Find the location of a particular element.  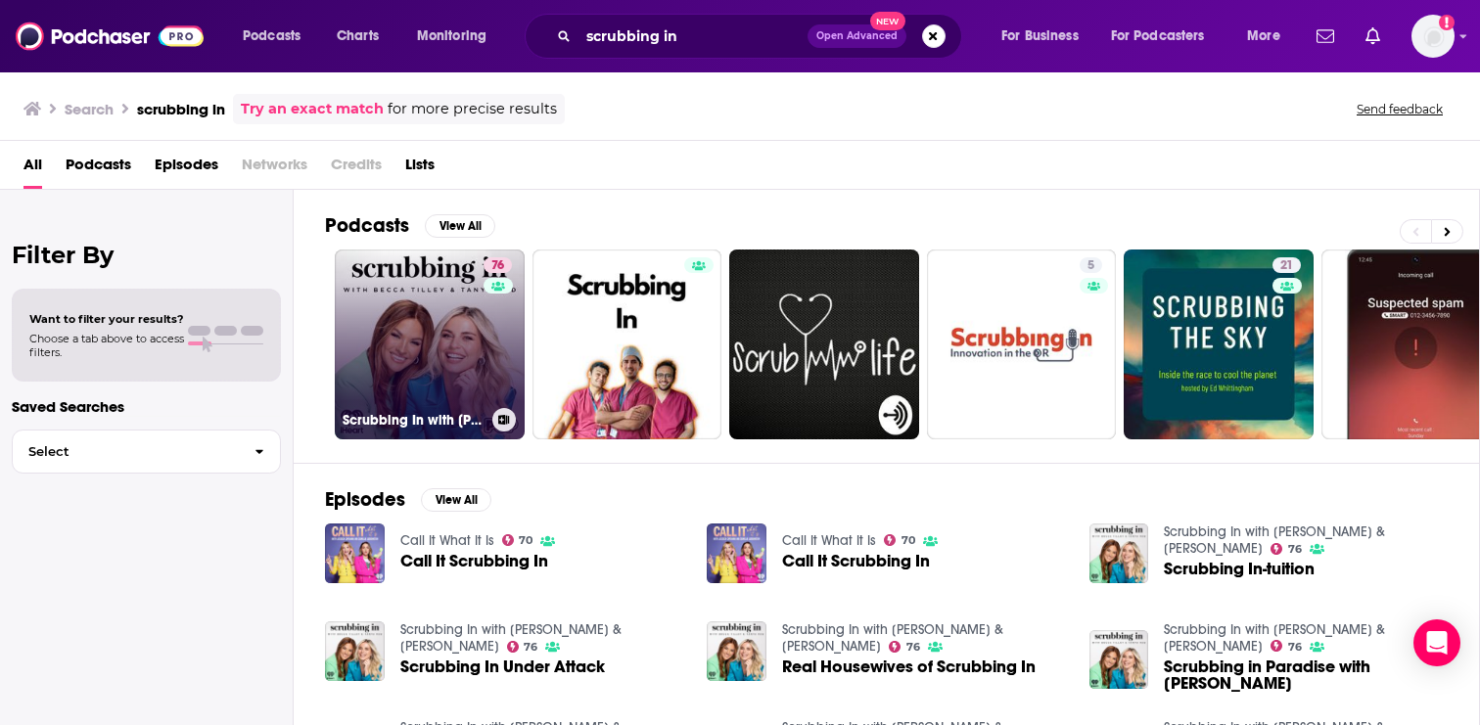

h3: scrubbing in is located at coordinates (181, 109).